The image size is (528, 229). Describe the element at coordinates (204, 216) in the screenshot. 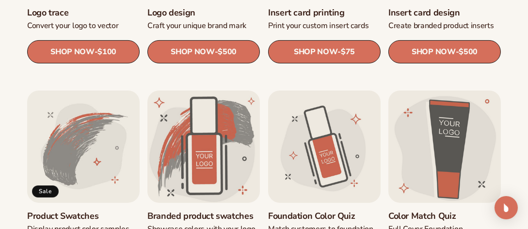

I see `a: Branded product swatches` at that location.